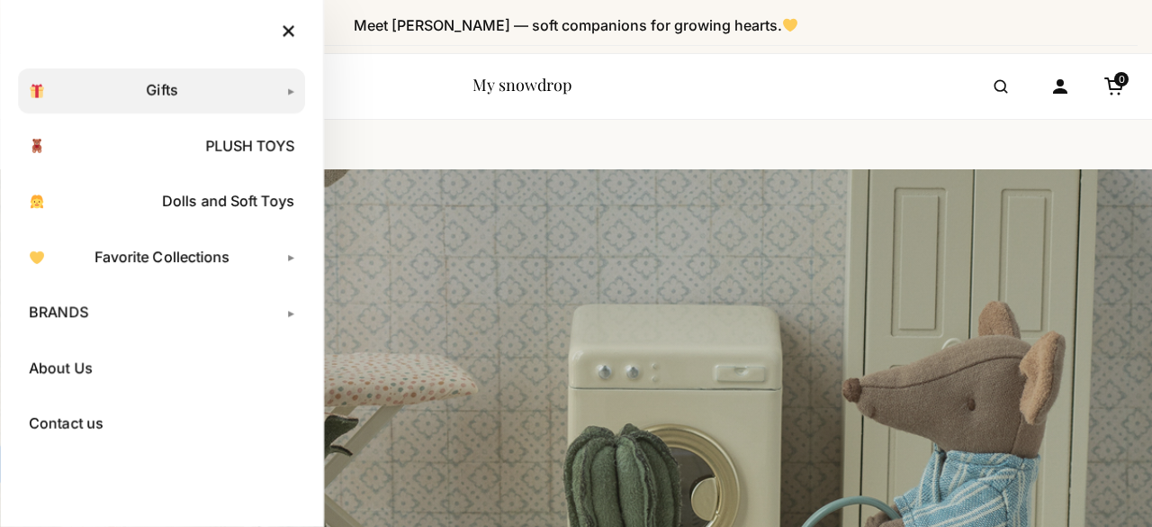  I want to click on a: About Us, so click(161, 368).